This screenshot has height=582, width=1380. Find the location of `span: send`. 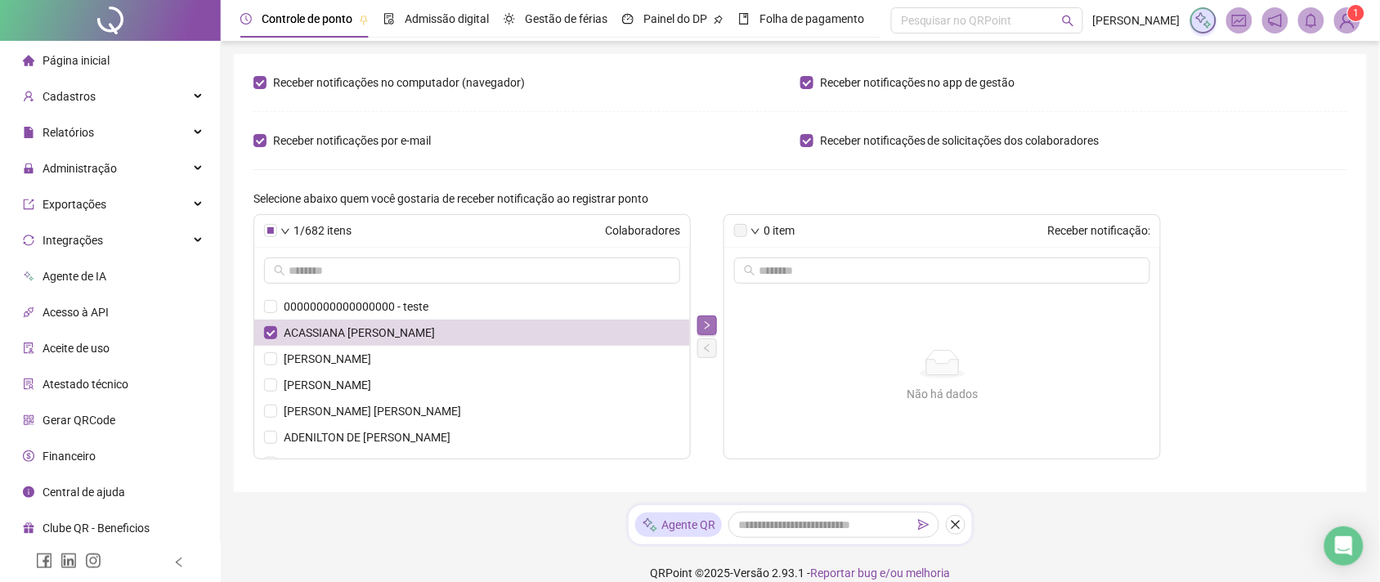

span: send is located at coordinates (924, 525).